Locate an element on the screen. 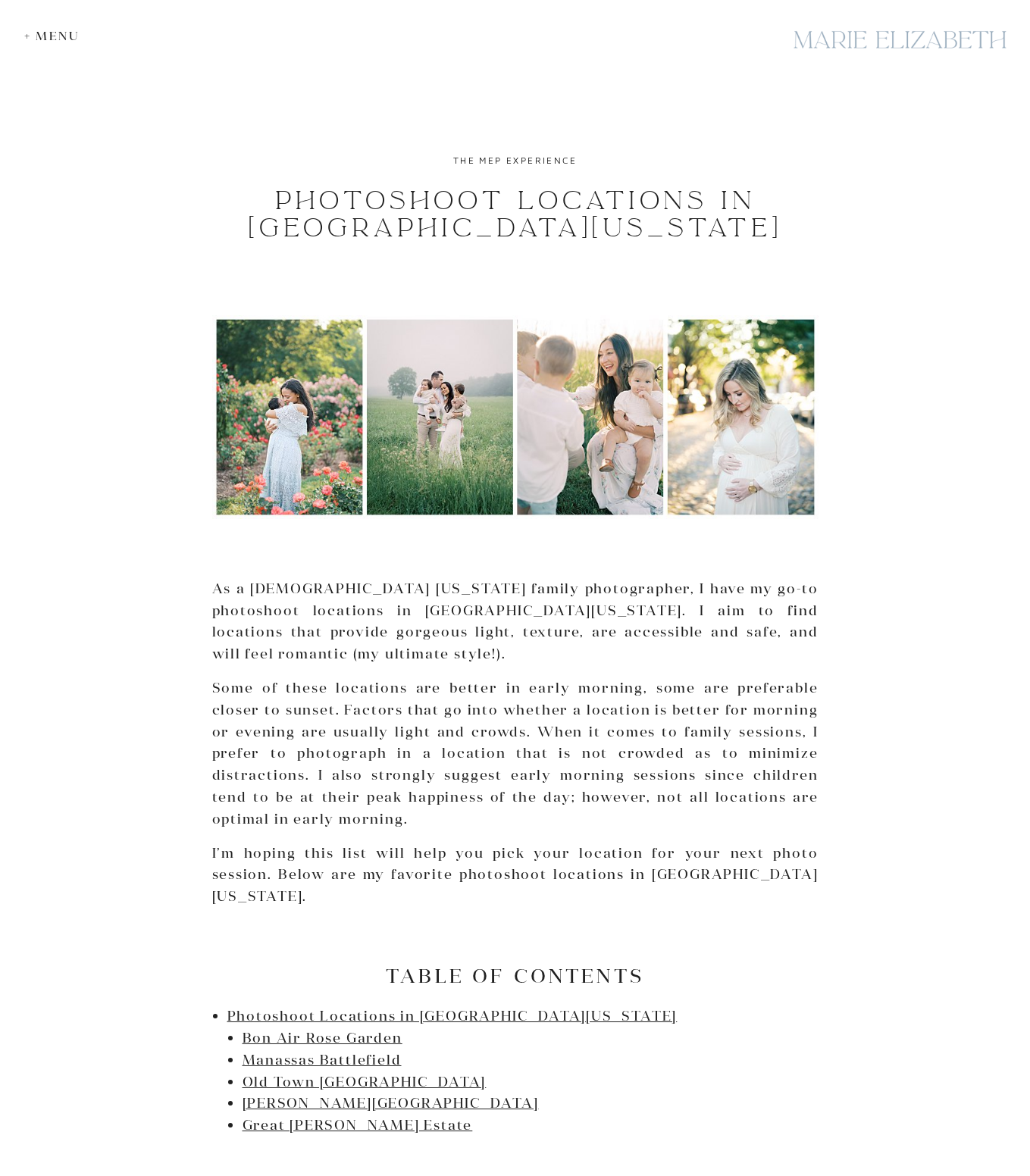 The image size is (1030, 1176). div: + Menu is located at coordinates (56, 36).